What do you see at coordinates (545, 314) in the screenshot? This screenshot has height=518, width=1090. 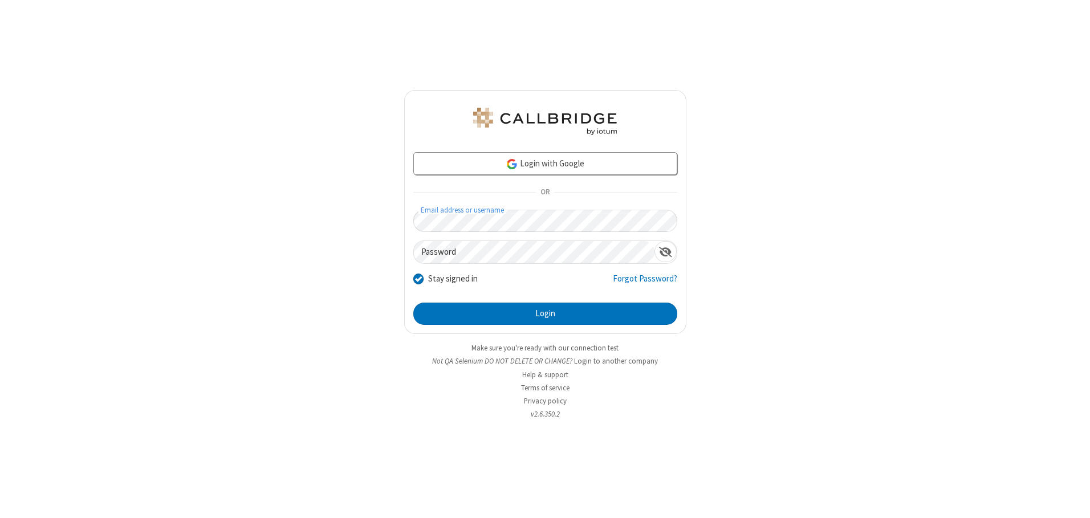 I see `button: Login` at bounding box center [545, 314].